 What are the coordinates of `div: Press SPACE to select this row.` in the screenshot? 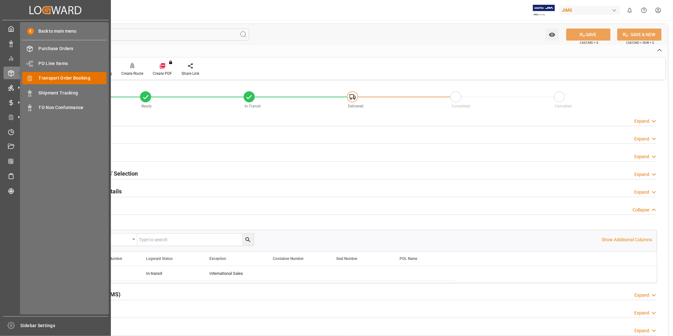 It's located at (265, 273).